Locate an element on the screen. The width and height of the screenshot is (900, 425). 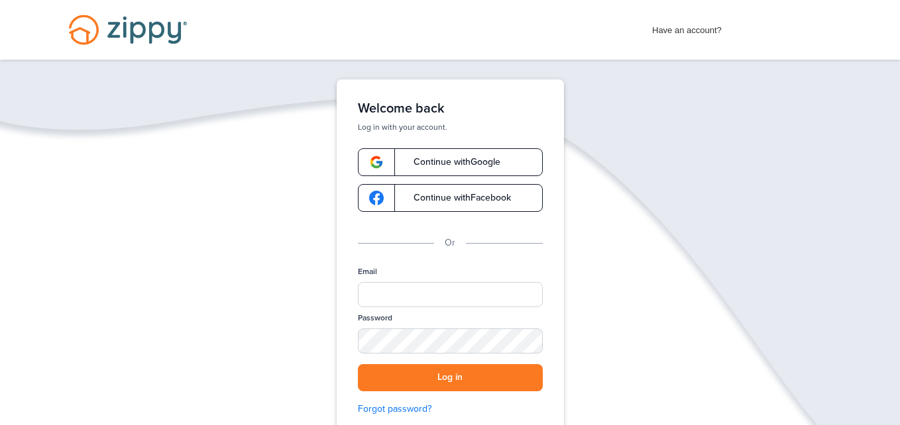
label: Email is located at coordinates (367, 272).